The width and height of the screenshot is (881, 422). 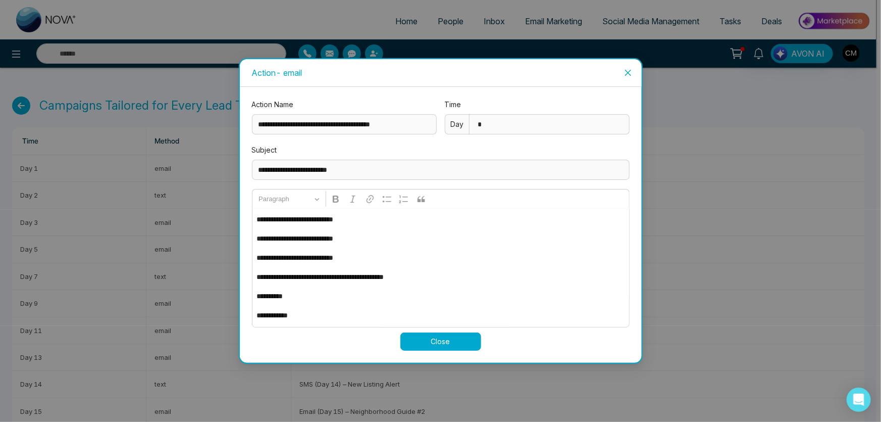 I want to click on div: Editor toolbar, so click(x=441, y=198).